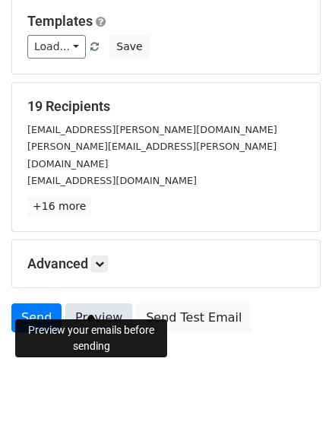 This screenshot has height=444, width=332. I want to click on a: Load..., so click(56, 46).